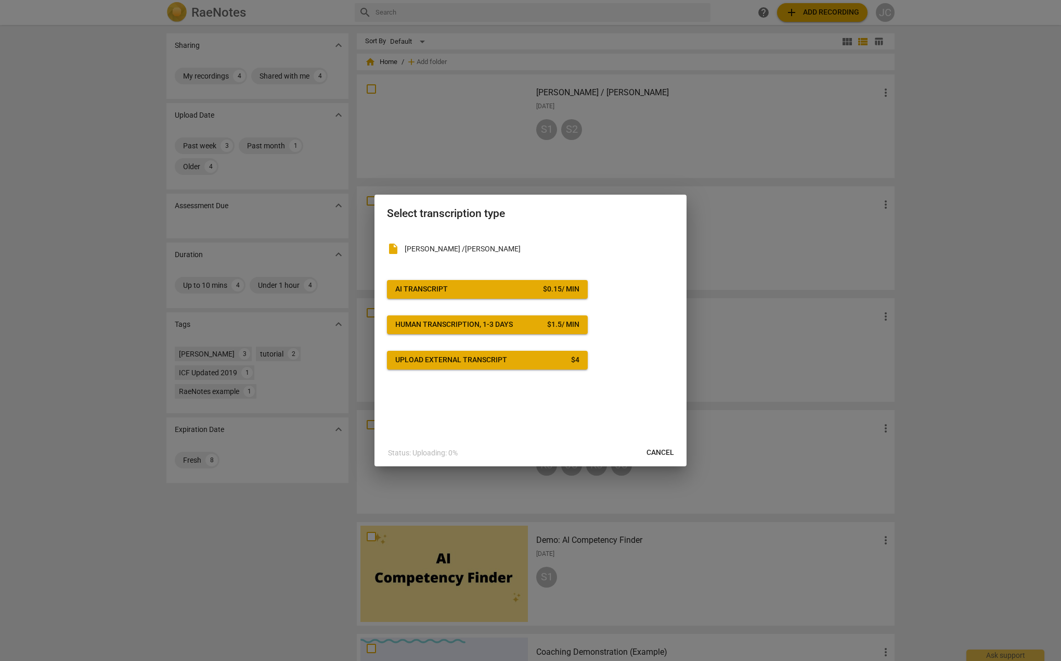 This screenshot has width=1061, height=661. What do you see at coordinates (454, 325) in the screenshot?
I see `div: Human transcription, 1-3 days` at bounding box center [454, 325].